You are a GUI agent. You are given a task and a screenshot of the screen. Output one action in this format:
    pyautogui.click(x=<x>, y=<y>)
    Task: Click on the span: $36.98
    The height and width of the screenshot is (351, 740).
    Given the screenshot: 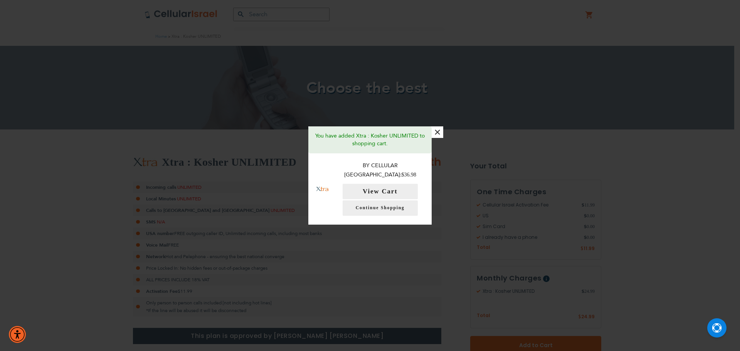 What is the action you would take?
    pyautogui.click(x=409, y=175)
    